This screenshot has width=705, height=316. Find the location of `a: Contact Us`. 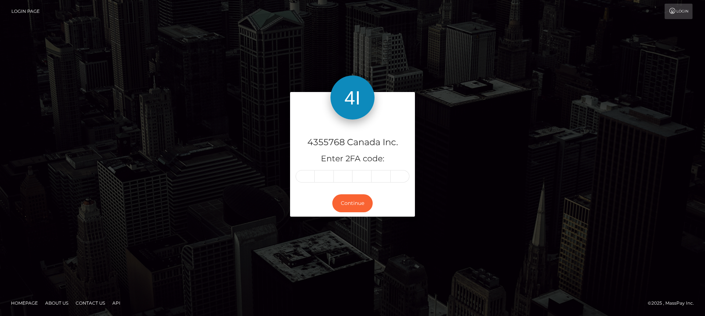

a: Contact Us is located at coordinates (90, 303).